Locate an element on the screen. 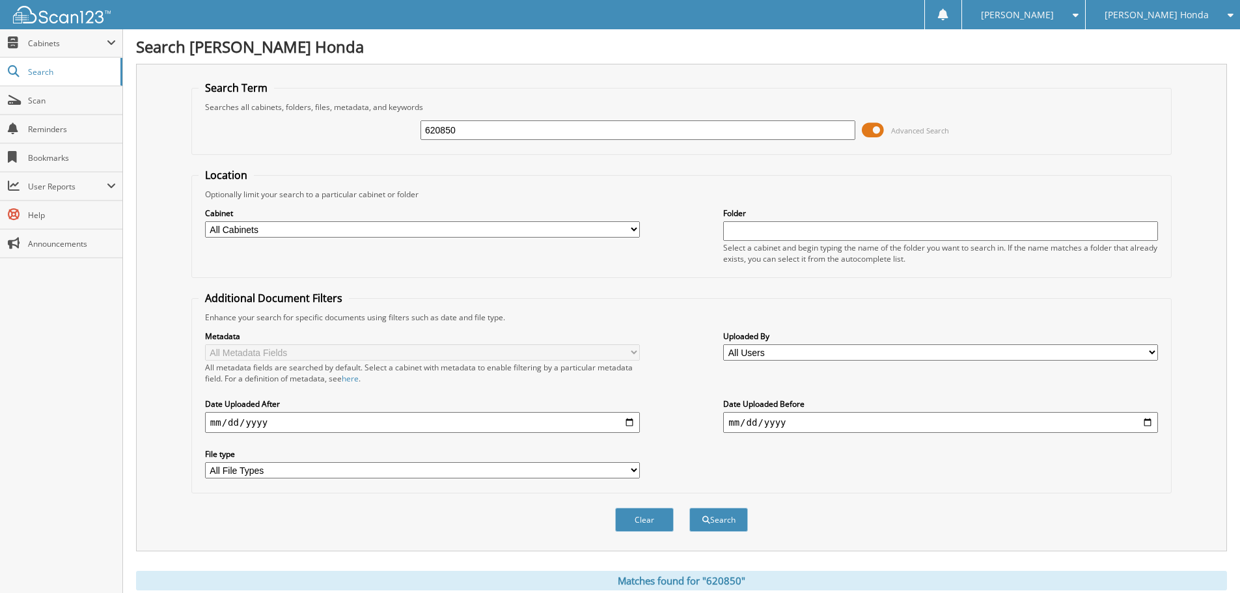 The width and height of the screenshot is (1240, 593). div: Searches all cabinets, folders, files, metadata, and keywords is located at coordinates (681, 107).